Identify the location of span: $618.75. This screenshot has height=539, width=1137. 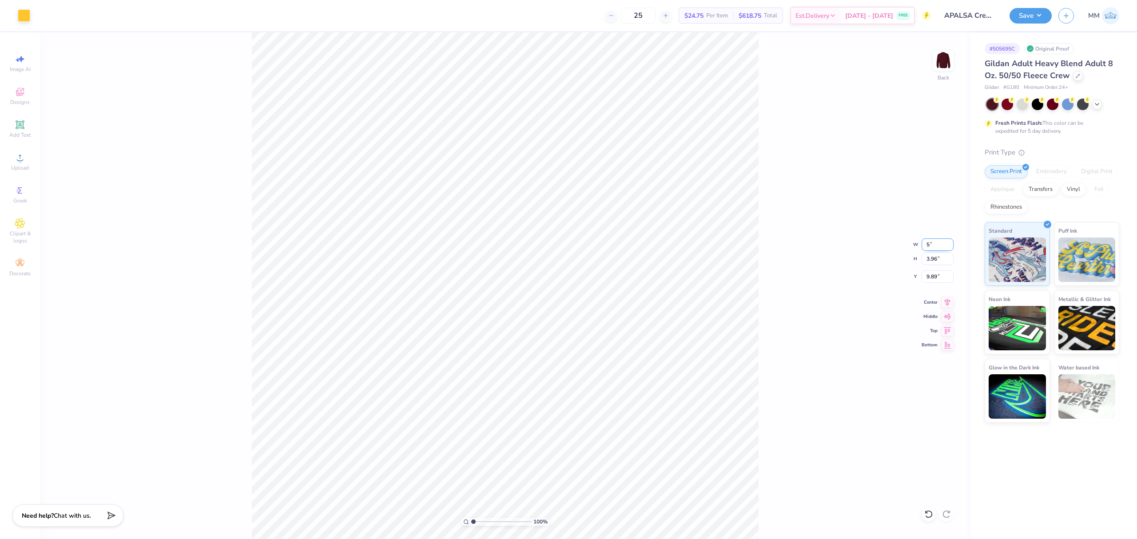
(750, 16).